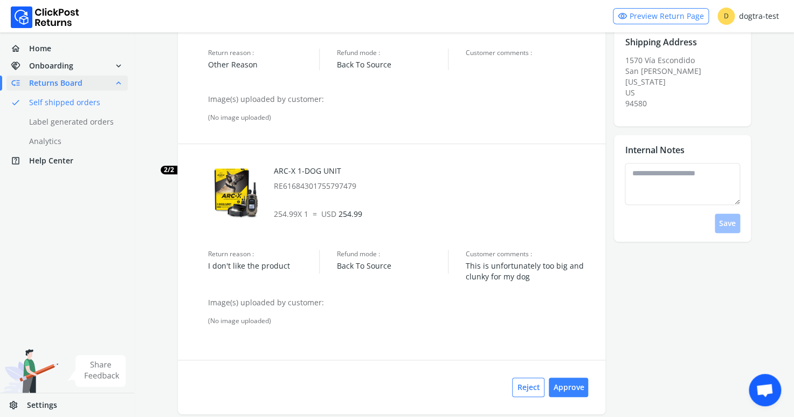  What do you see at coordinates (727, 223) in the screenshot?
I see `button: Save` at bounding box center [727, 223].